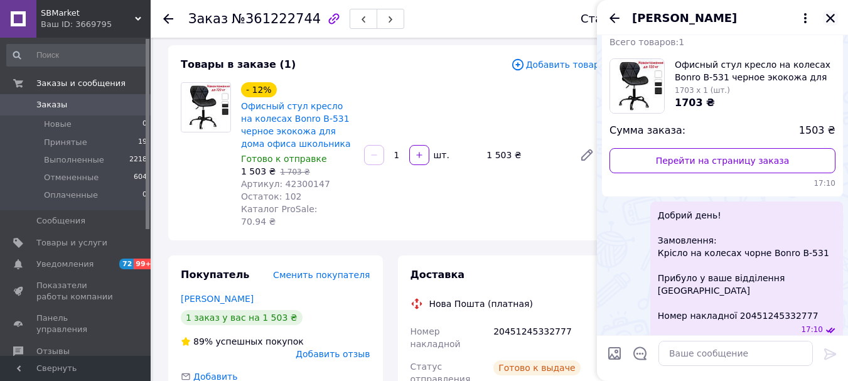  What do you see at coordinates (65, 264) in the screenshot?
I see `span: Уведомления` at bounding box center [65, 264].